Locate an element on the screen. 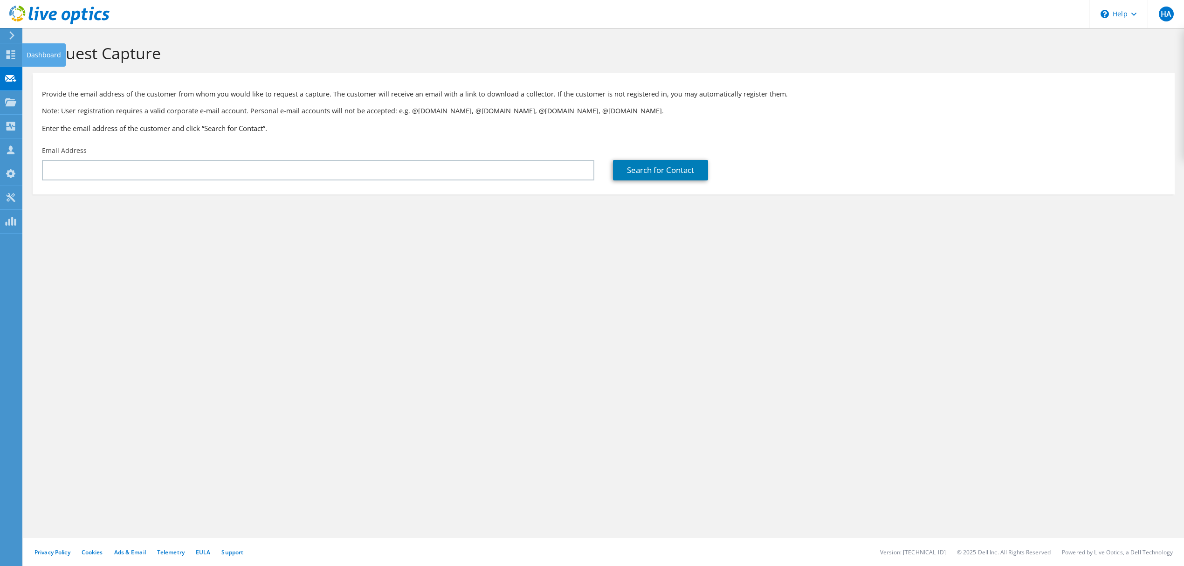 The height and width of the screenshot is (566, 1184). p: Note: User registration requires a valid corporate e-mail account. Personal e-mail accounts will ... is located at coordinates (604, 111).